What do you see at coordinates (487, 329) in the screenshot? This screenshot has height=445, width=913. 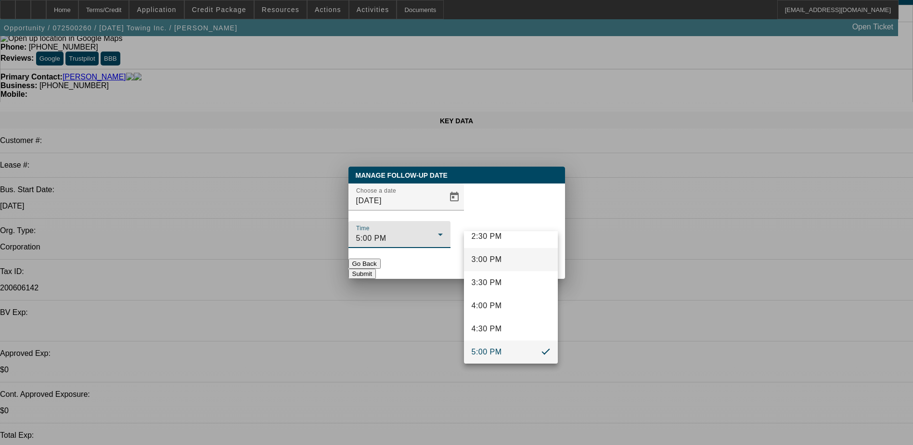 I see `span: 4:30 PM` at bounding box center [487, 329].